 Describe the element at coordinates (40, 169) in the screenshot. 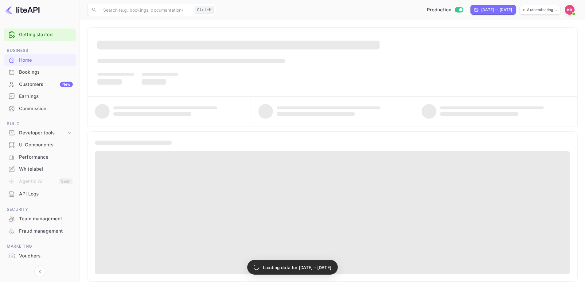

I see `a: Whitelabel` at that location.